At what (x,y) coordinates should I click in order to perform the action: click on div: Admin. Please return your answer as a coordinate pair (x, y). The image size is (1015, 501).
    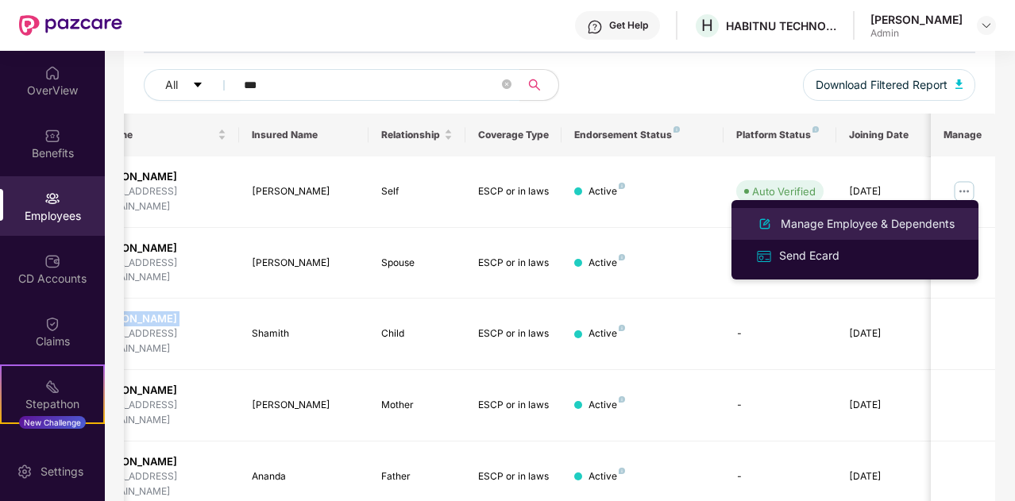
    Looking at the image, I should click on (917, 33).